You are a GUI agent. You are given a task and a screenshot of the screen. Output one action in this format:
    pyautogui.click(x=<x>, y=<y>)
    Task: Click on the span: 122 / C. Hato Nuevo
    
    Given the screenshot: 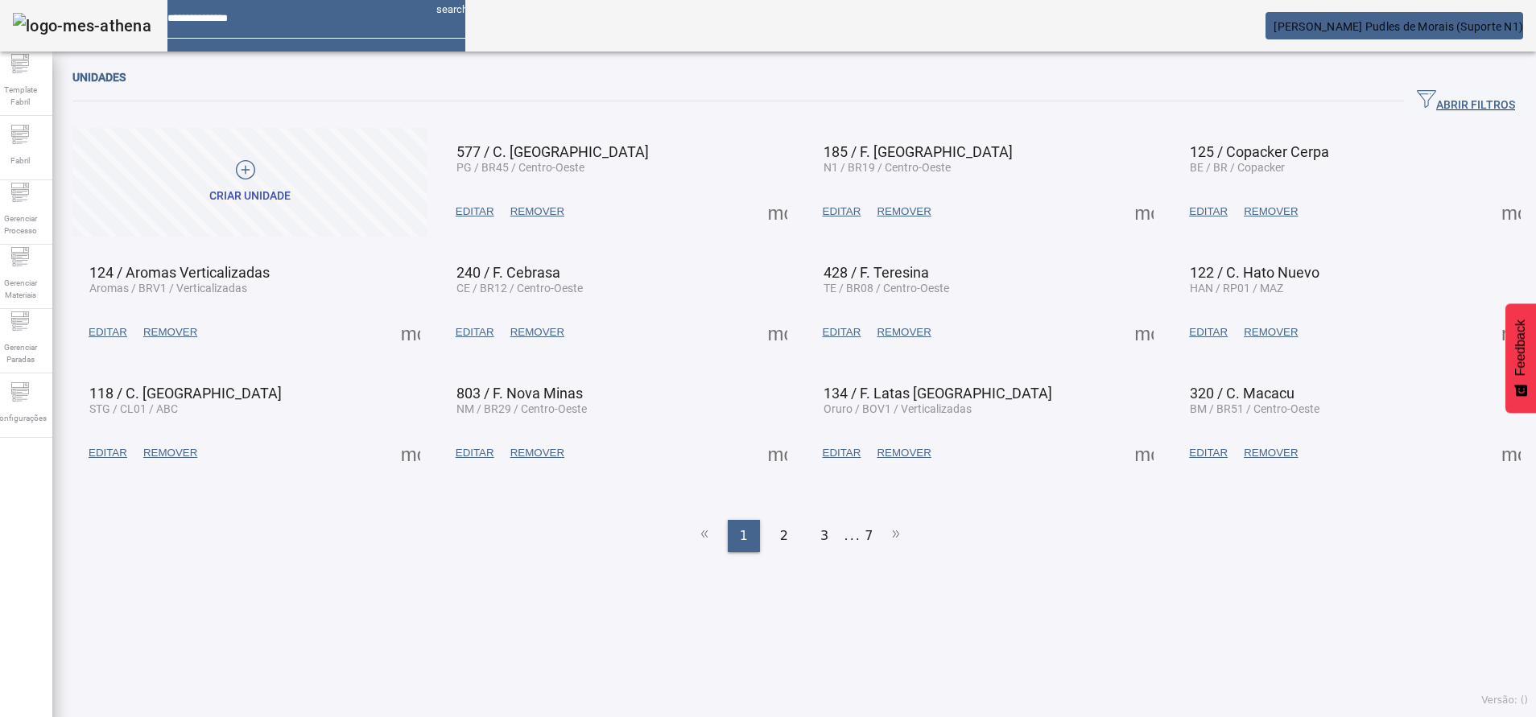 What is the action you would take?
    pyautogui.click(x=1254, y=272)
    